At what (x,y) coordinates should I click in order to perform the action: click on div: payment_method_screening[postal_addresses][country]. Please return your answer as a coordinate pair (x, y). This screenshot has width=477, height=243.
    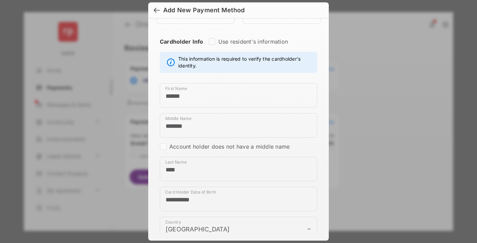
    Looking at the image, I should click on (239, 229).